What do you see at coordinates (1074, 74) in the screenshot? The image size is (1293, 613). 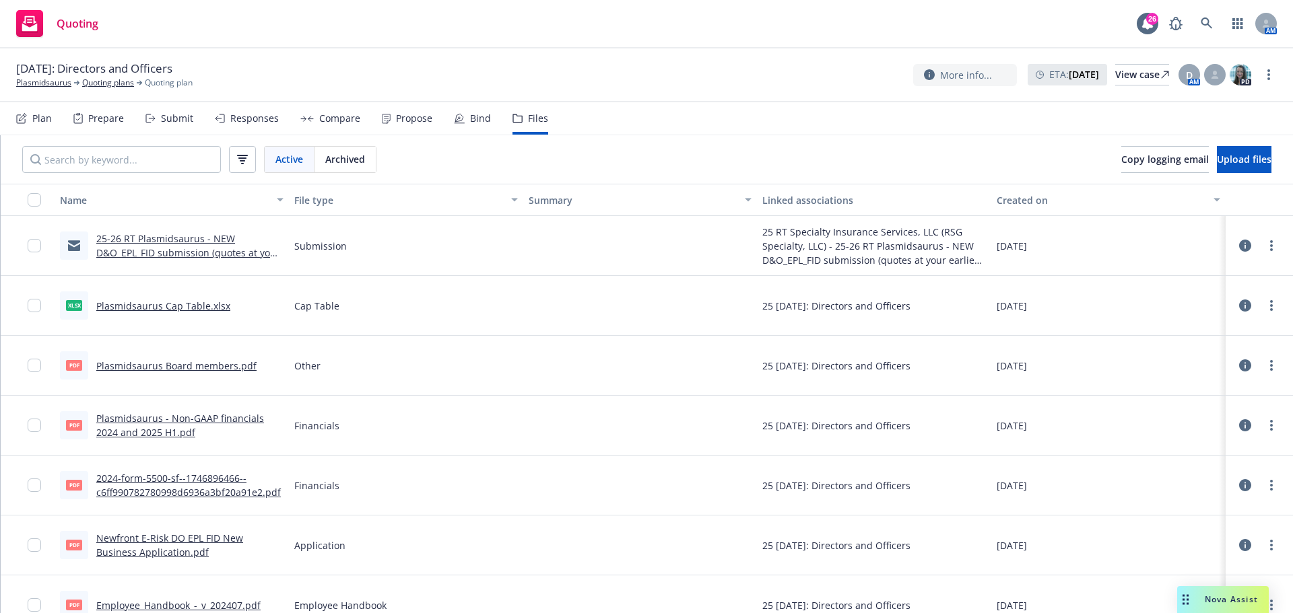 I see `span: ETA :` at bounding box center [1074, 74].